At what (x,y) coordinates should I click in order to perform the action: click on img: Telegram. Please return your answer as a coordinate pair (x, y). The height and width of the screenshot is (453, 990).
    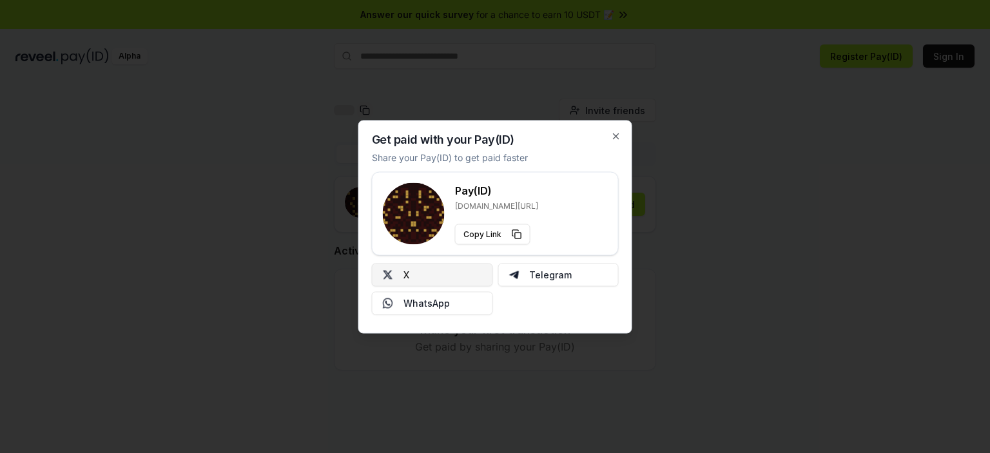
    Looking at the image, I should click on (514, 275).